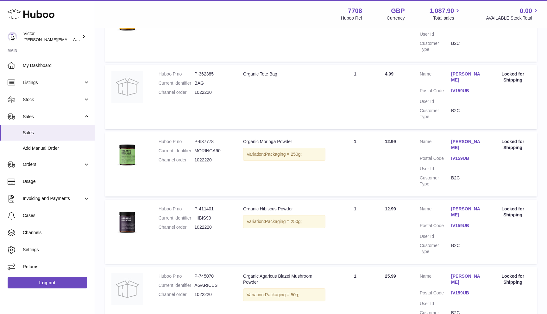 This screenshot has height=314, width=547. What do you see at coordinates (284, 74) in the screenshot?
I see `div: Organic Tote Bag` at bounding box center [284, 74].